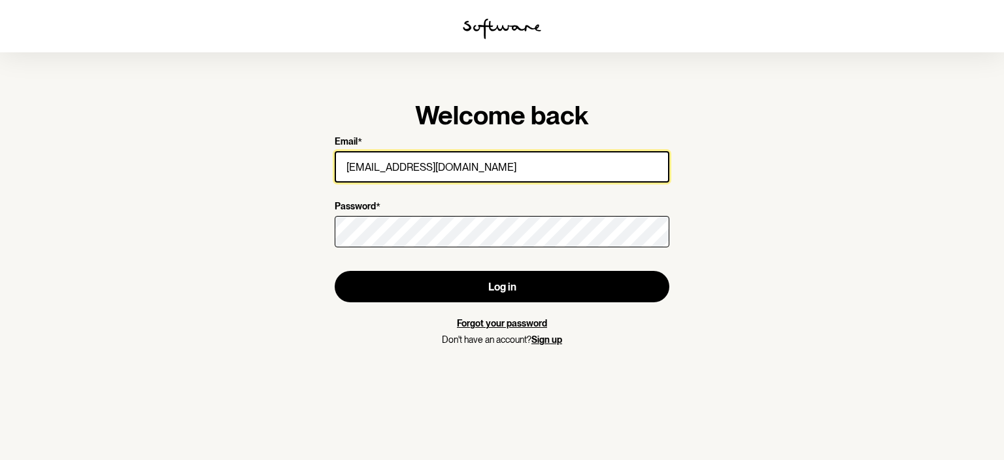 Image resolution: width=1004 pixels, height=460 pixels. Describe the element at coordinates (346, 142) in the screenshot. I see `p: Email` at that location.